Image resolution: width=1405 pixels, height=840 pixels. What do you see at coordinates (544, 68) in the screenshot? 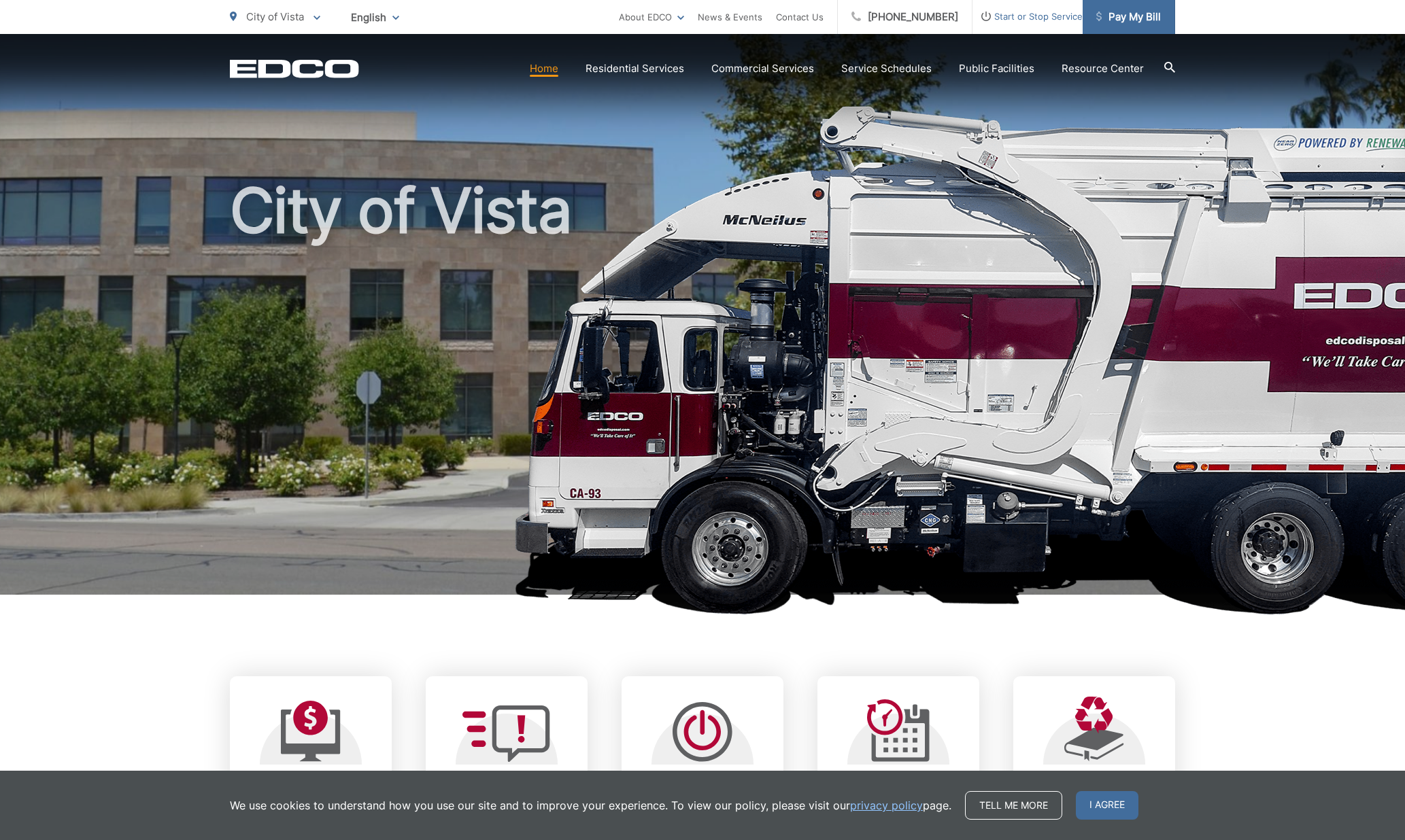
I see `a: Home` at bounding box center [544, 68].